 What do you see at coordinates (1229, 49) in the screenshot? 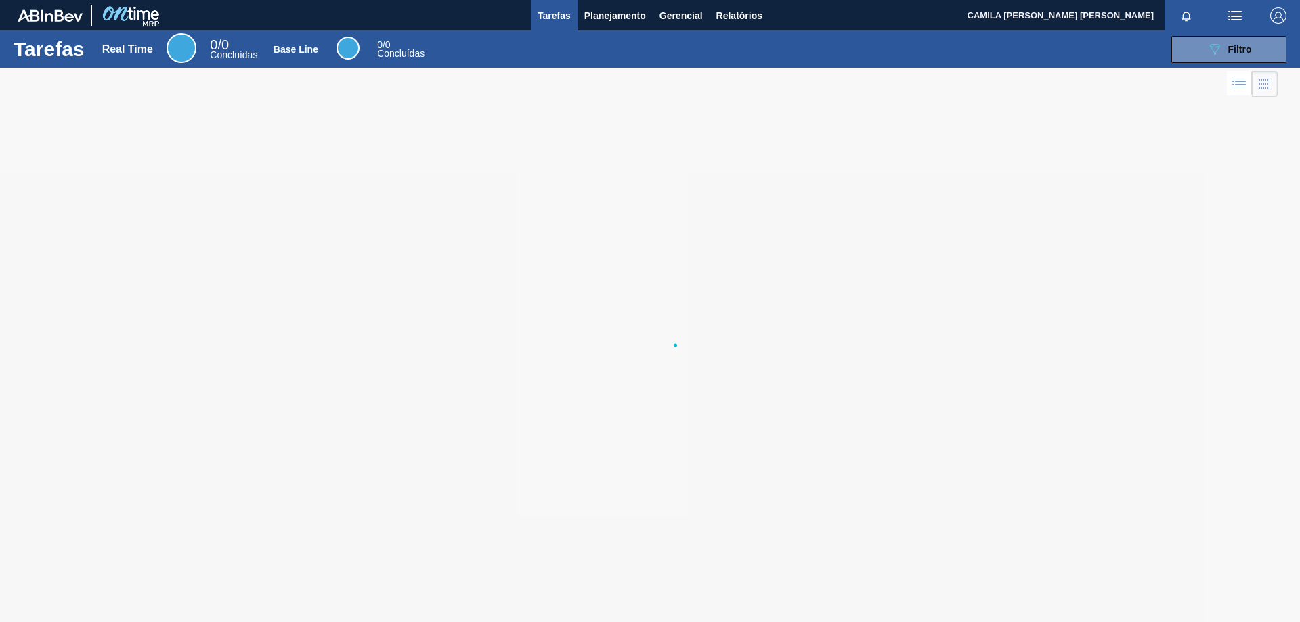
I see `button: Filtro` at bounding box center [1229, 49].